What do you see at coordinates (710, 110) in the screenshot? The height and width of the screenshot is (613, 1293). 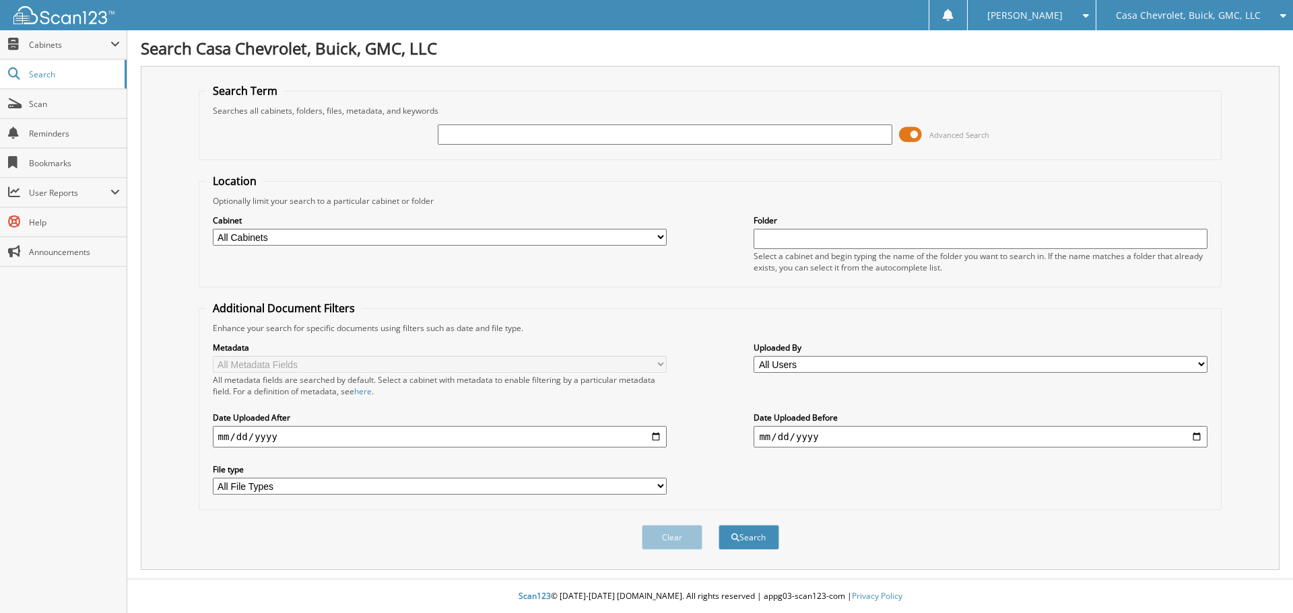 I see `div: Searches all cabinets, folders, files, metadata, and keywords` at bounding box center [710, 110].